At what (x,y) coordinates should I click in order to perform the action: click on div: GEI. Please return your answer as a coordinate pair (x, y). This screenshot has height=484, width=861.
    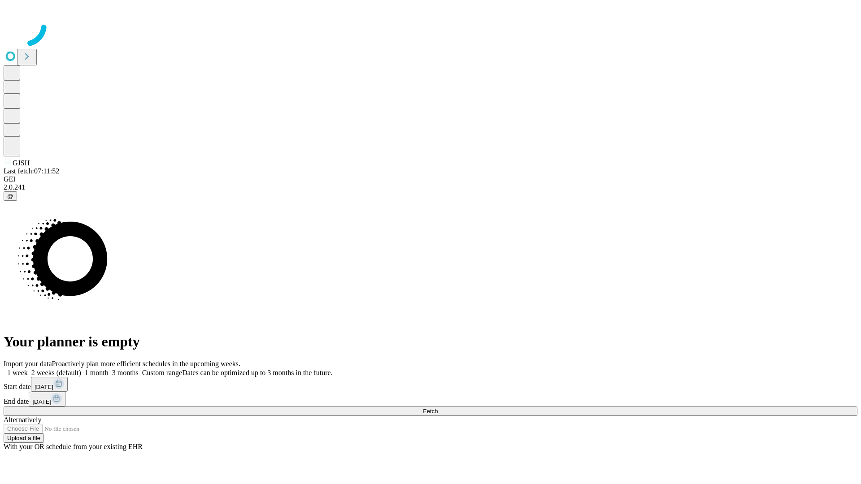
    Looking at the image, I should click on (431, 179).